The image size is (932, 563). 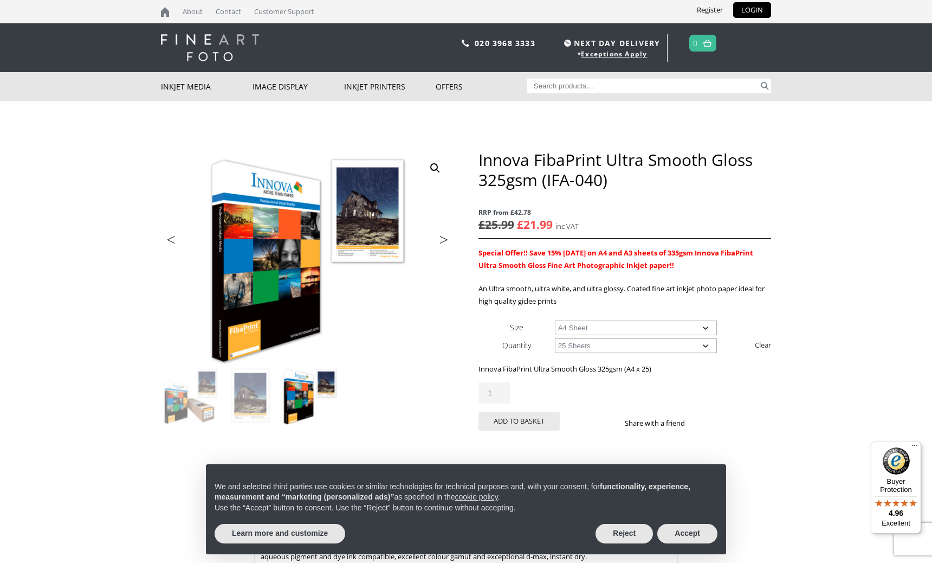 What do you see at coordinates (505, 43) in the screenshot?
I see `a: 020 3968 3333` at bounding box center [505, 43].